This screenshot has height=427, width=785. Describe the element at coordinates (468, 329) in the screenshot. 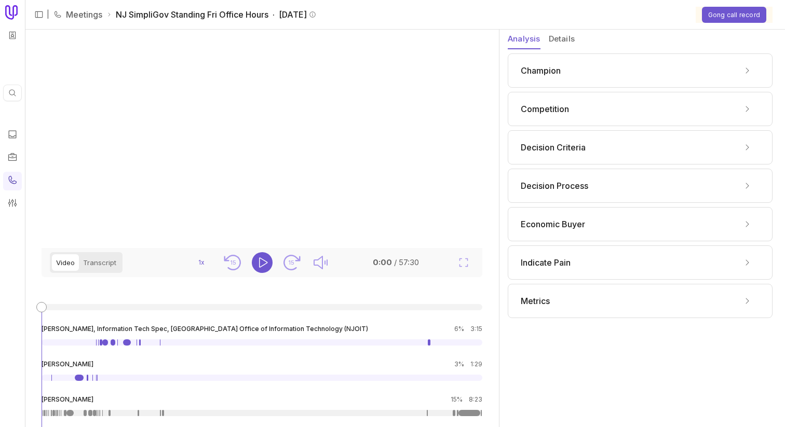

I see `div: 6%` at that location.